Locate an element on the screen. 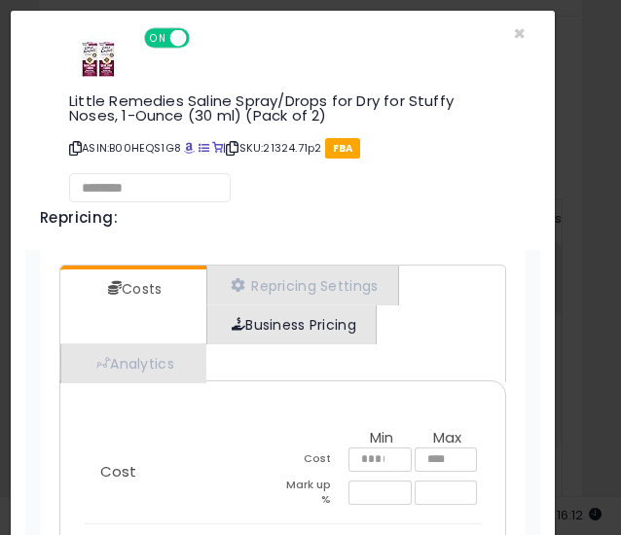  a: All offer listings is located at coordinates (203, 148).